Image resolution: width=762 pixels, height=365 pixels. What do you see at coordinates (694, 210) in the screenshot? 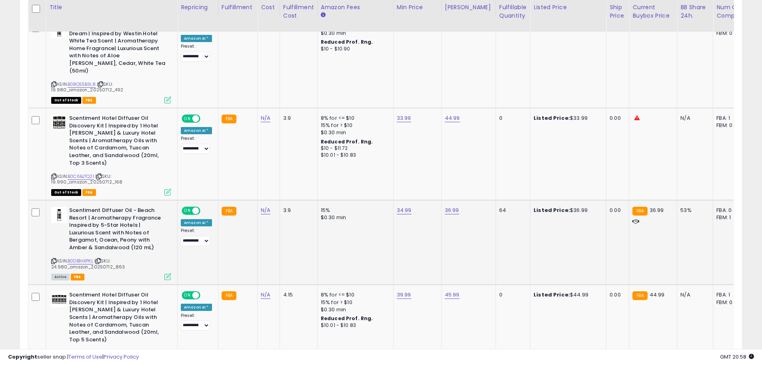
I see `div: 53%` at bounding box center [694, 210].